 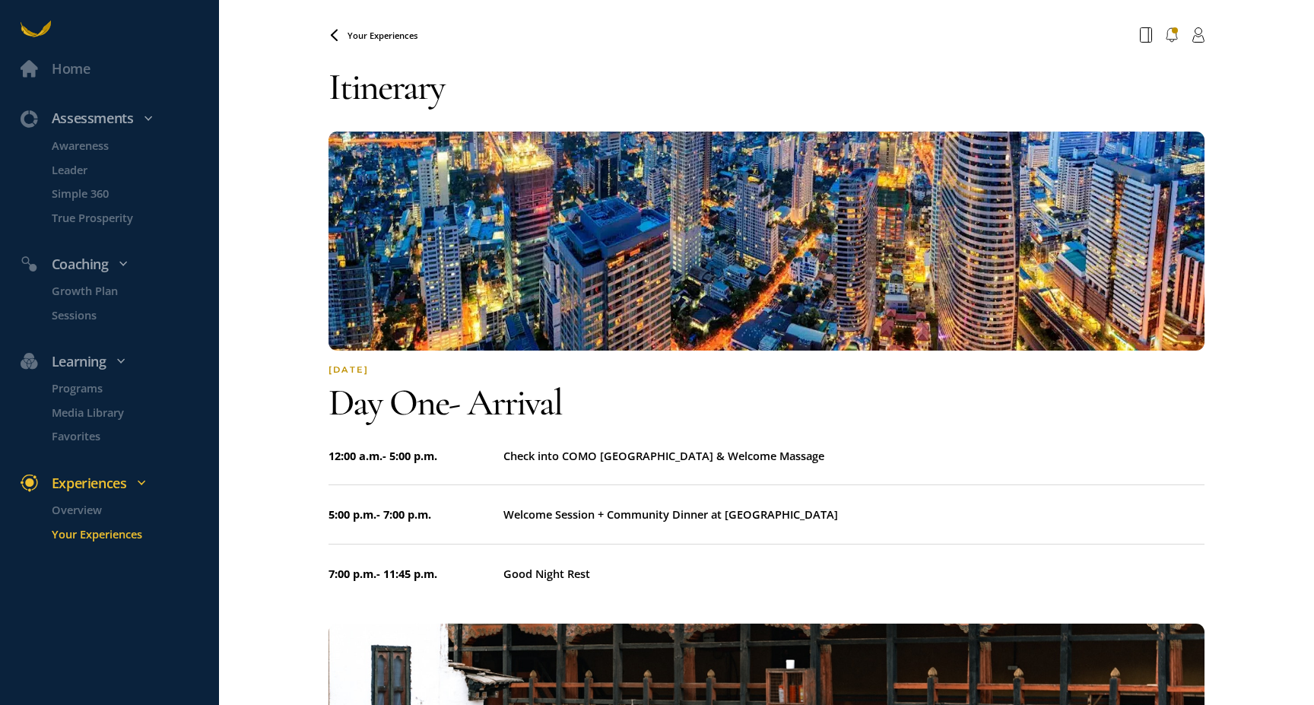 I want to click on a: Growth Plan, so click(x=125, y=291).